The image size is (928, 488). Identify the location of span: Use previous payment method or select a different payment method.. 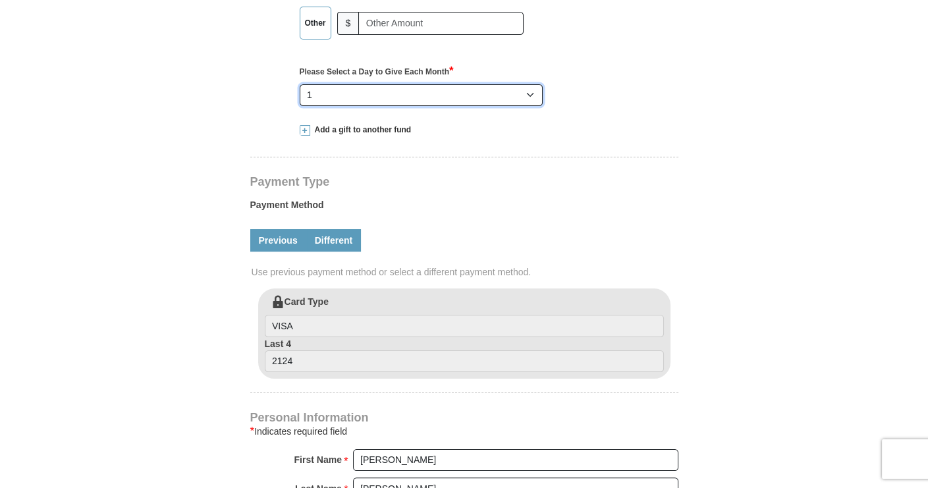
(466, 272).